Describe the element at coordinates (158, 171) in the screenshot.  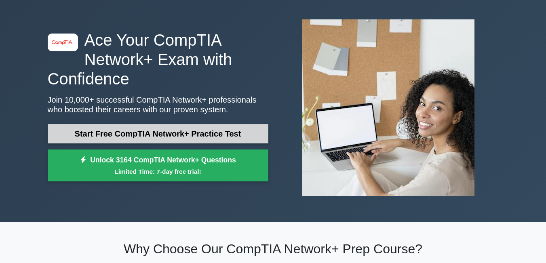
I see `small: Limited Time: 7-day free trial!` at that location.